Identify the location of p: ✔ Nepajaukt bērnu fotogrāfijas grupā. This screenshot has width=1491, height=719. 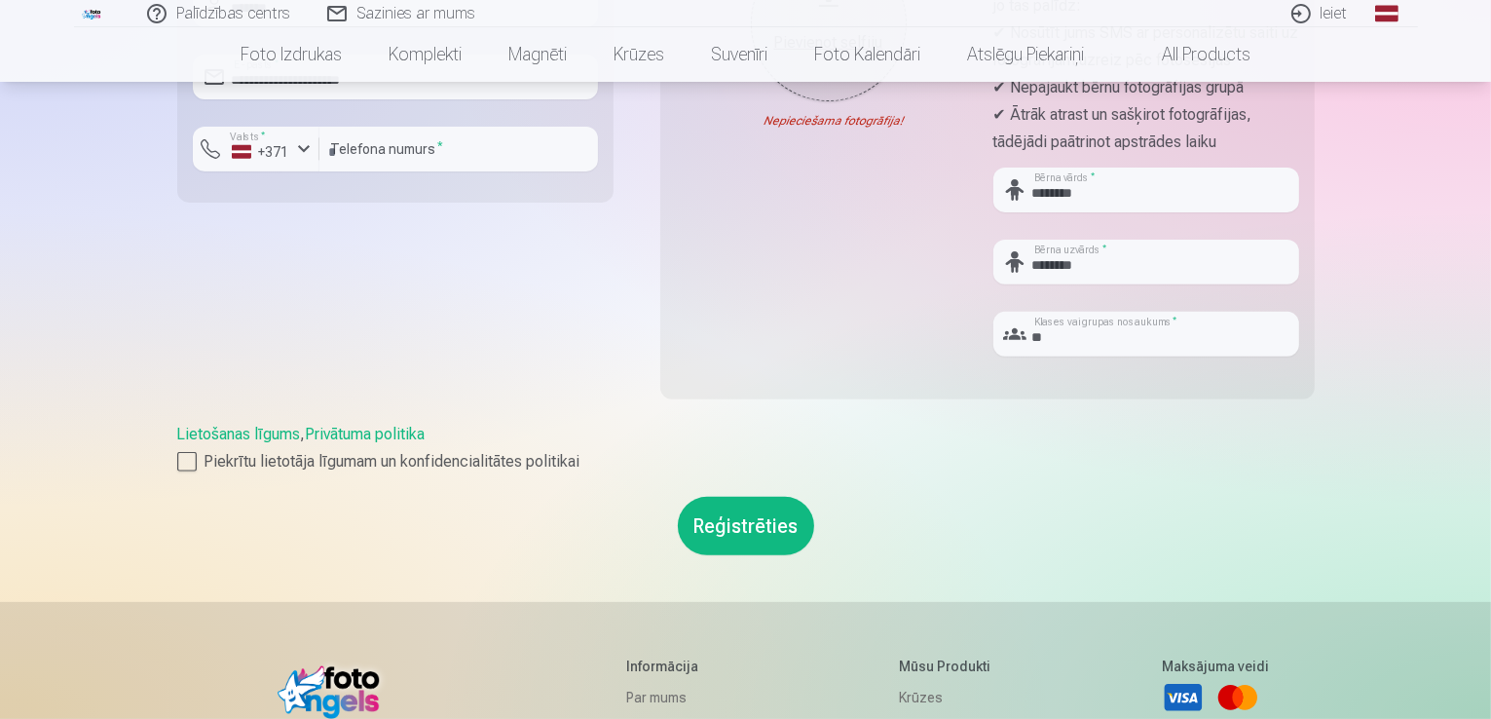
(1146, 88).